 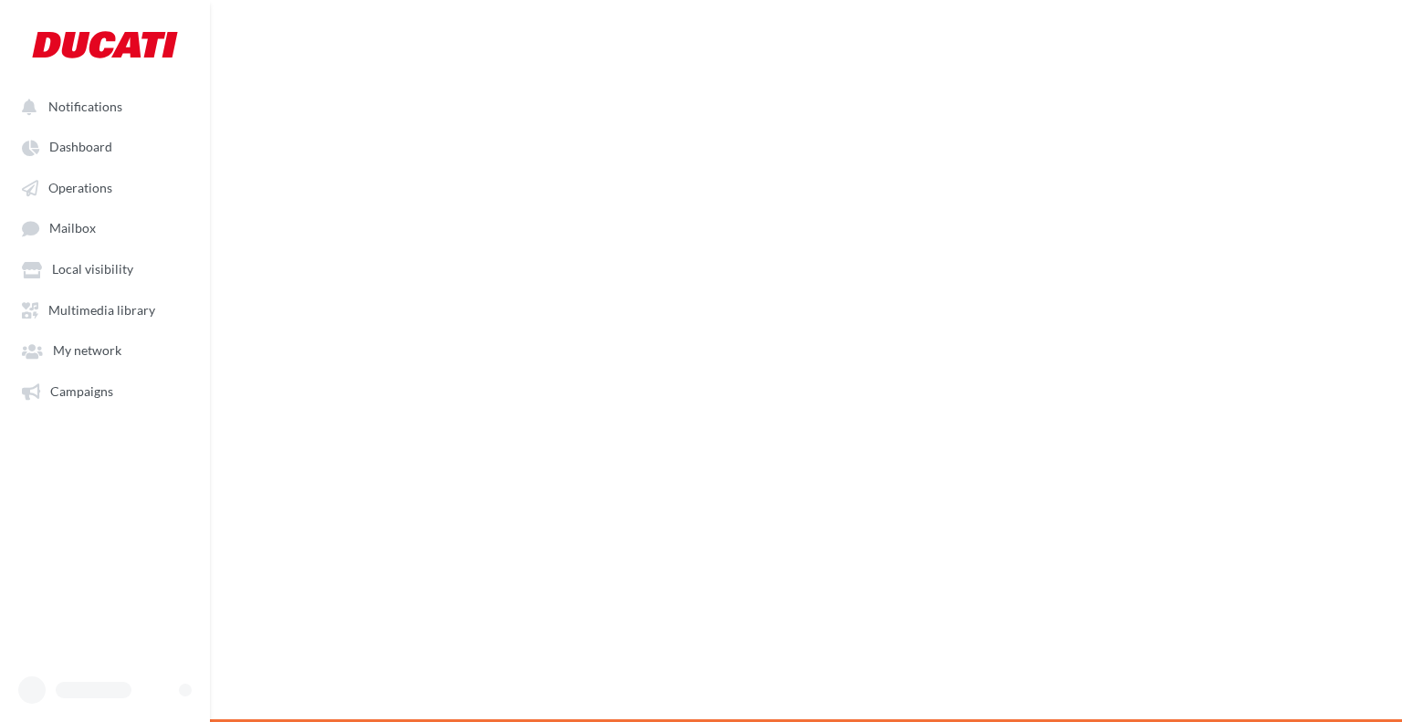 I want to click on span: Operations, so click(x=80, y=187).